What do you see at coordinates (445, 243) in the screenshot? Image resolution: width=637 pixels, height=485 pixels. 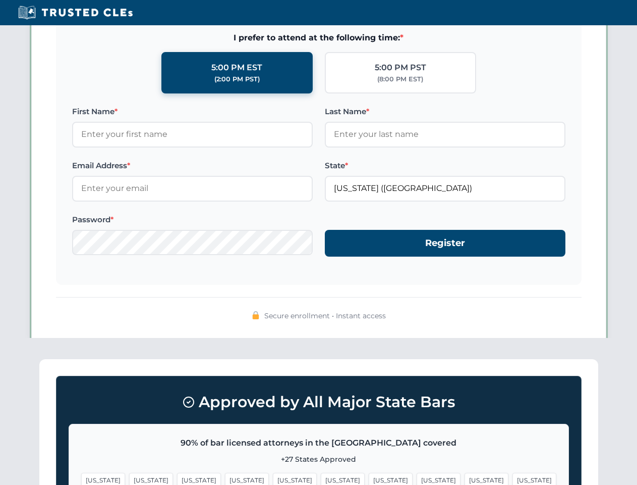 I see `button: Register` at bounding box center [445, 243].